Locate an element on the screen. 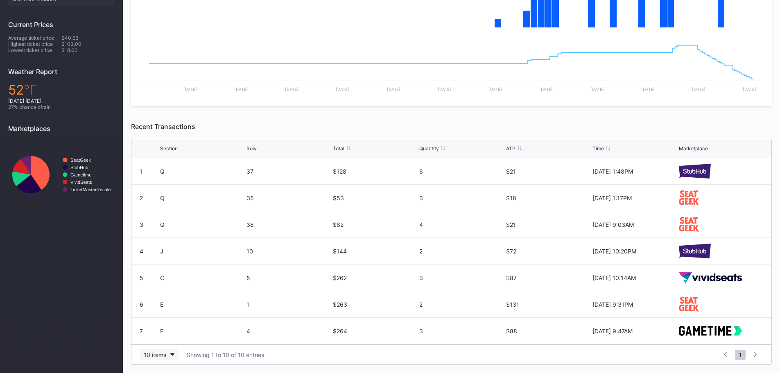  text: VividSeats is located at coordinates (81, 182).